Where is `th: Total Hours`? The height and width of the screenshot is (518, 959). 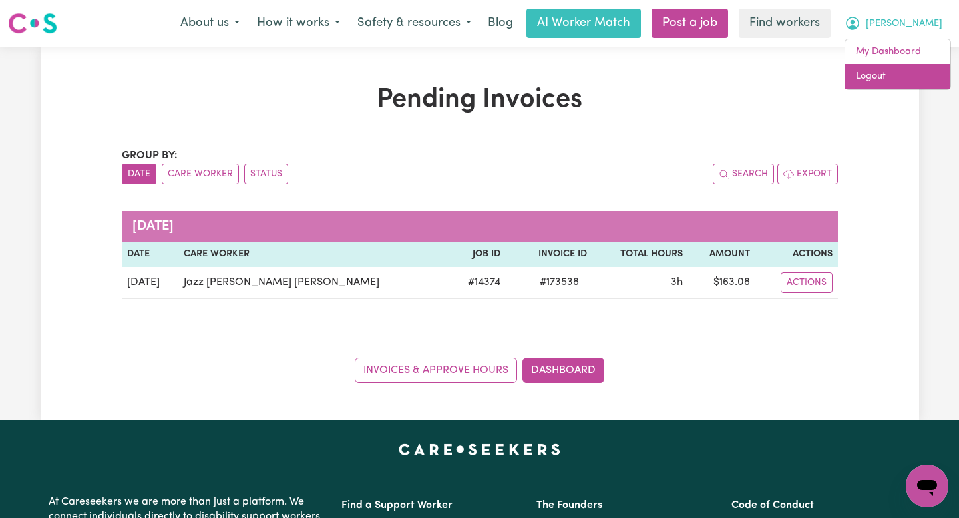
th: Total Hours is located at coordinates (640, 254).